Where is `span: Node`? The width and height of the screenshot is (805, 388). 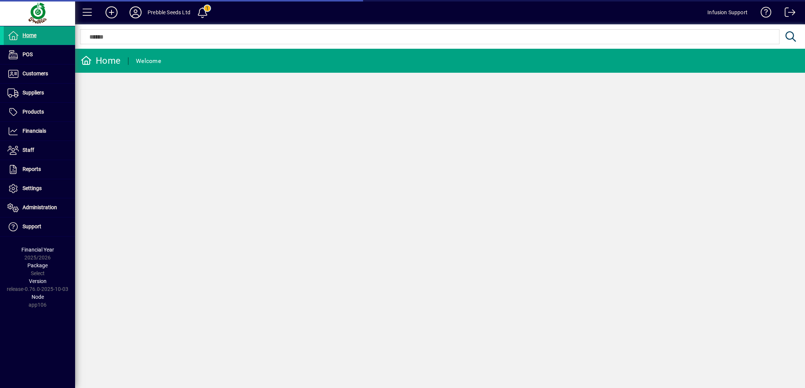 span: Node is located at coordinates (38, 297).